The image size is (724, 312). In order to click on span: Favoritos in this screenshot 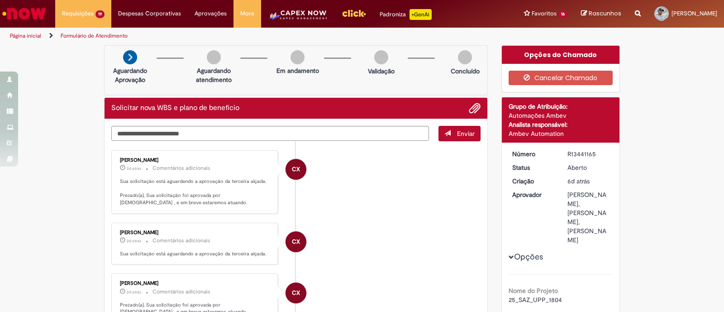, I will do `click(544, 14)`.